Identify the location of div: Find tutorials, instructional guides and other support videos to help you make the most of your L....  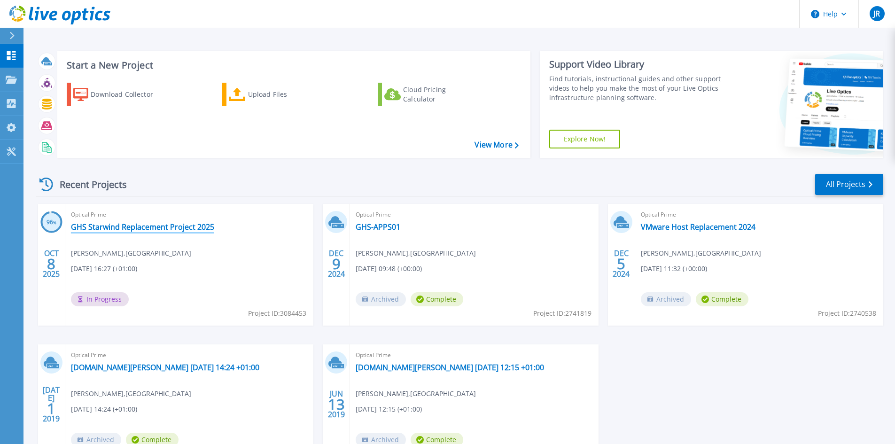
(636, 88).